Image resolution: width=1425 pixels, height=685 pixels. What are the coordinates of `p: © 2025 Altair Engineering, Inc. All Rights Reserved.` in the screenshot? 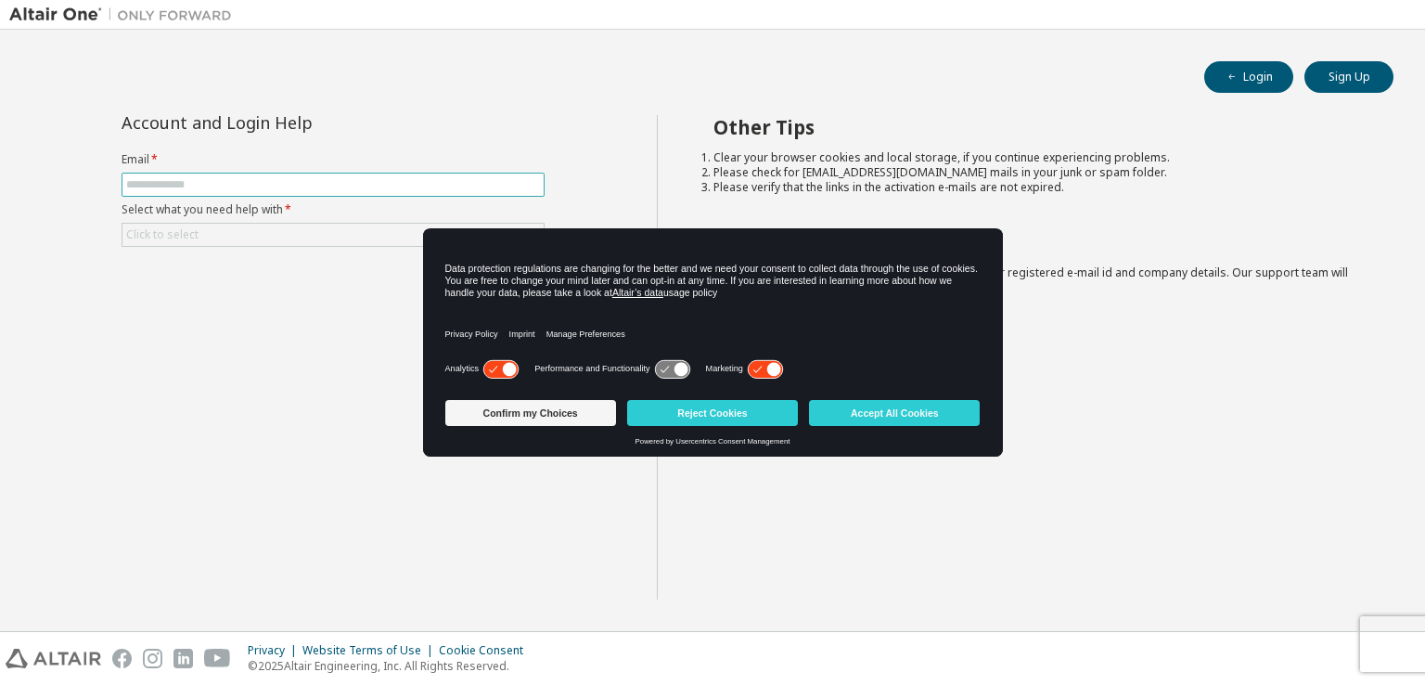 It's located at (391, 665).